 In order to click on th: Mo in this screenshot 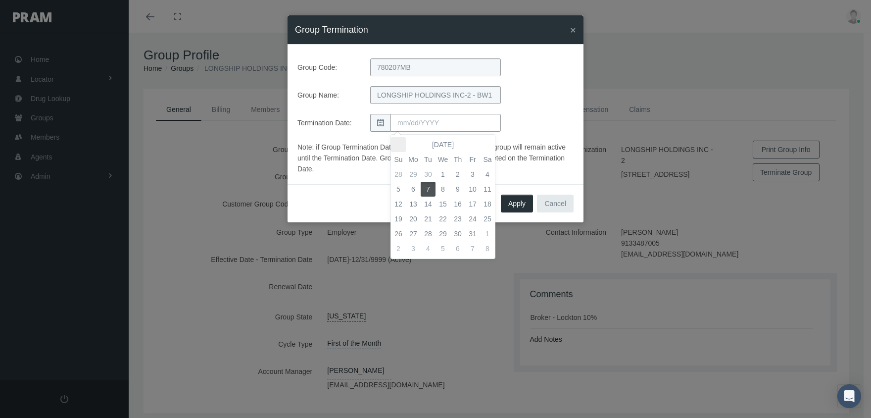, I will do `click(413, 159)`.